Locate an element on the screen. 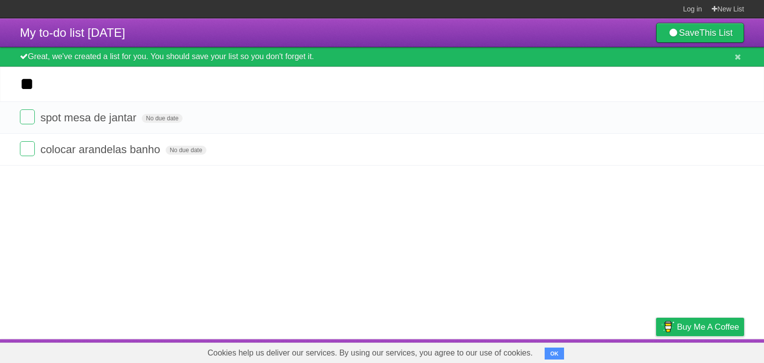  span: Buy me a coffee is located at coordinates (708, 327).